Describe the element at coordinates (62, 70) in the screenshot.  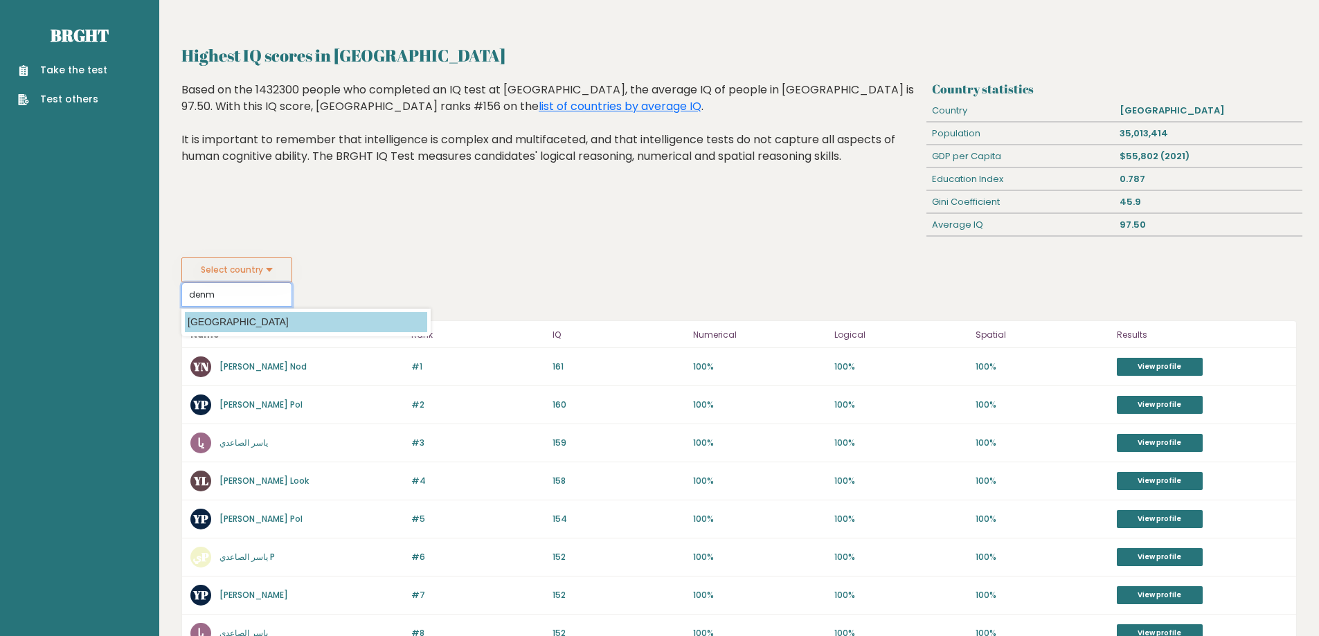
I see `a: Take the test` at that location.